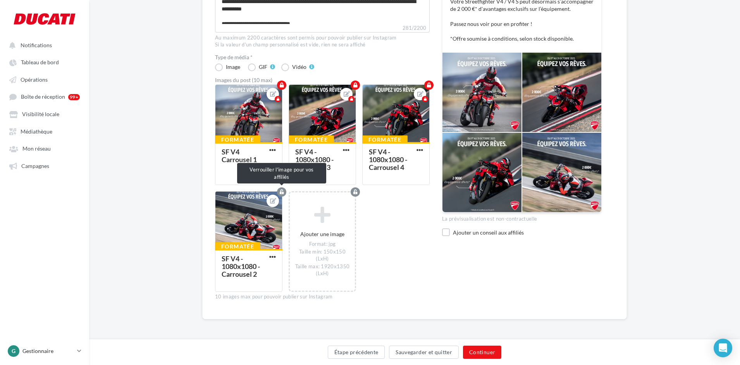 The height and width of the screenshot is (365, 740). What do you see at coordinates (74, 97) in the screenshot?
I see `div: 99+` at bounding box center [74, 97].